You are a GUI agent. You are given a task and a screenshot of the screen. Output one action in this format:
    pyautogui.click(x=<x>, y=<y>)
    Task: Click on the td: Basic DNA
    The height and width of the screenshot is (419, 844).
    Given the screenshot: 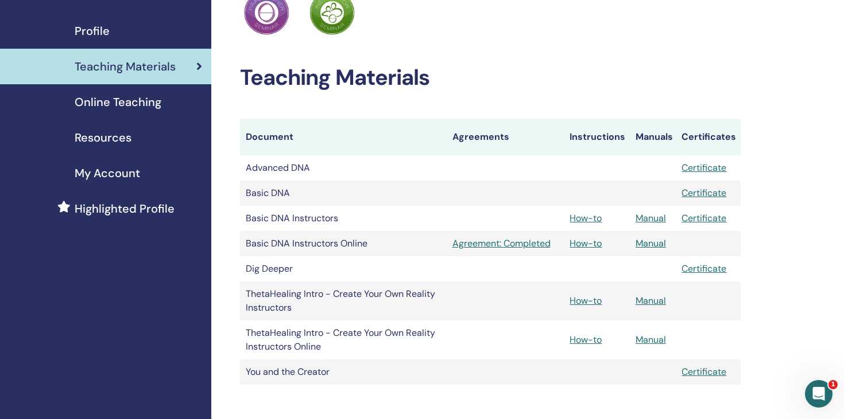 What is the action you would take?
    pyautogui.click(x=343, y=193)
    